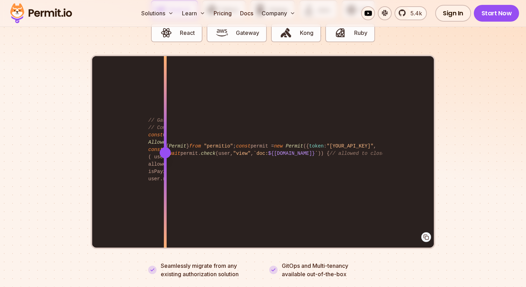  I want to click on span: React, so click(187, 33).